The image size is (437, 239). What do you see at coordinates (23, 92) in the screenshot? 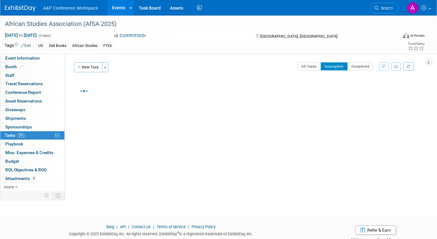
I see `span: Conference Report` at bounding box center [23, 92].